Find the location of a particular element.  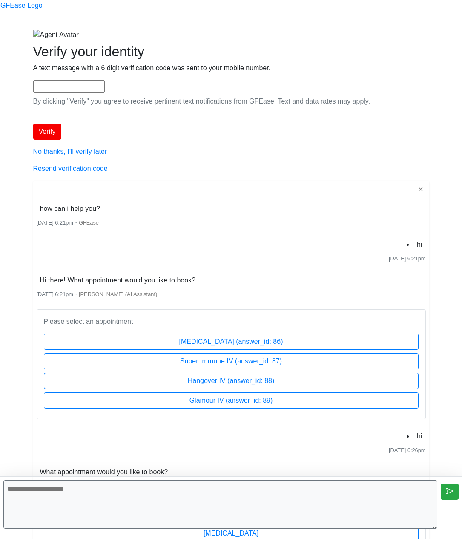

span: GFEase is located at coordinates (89, 222).